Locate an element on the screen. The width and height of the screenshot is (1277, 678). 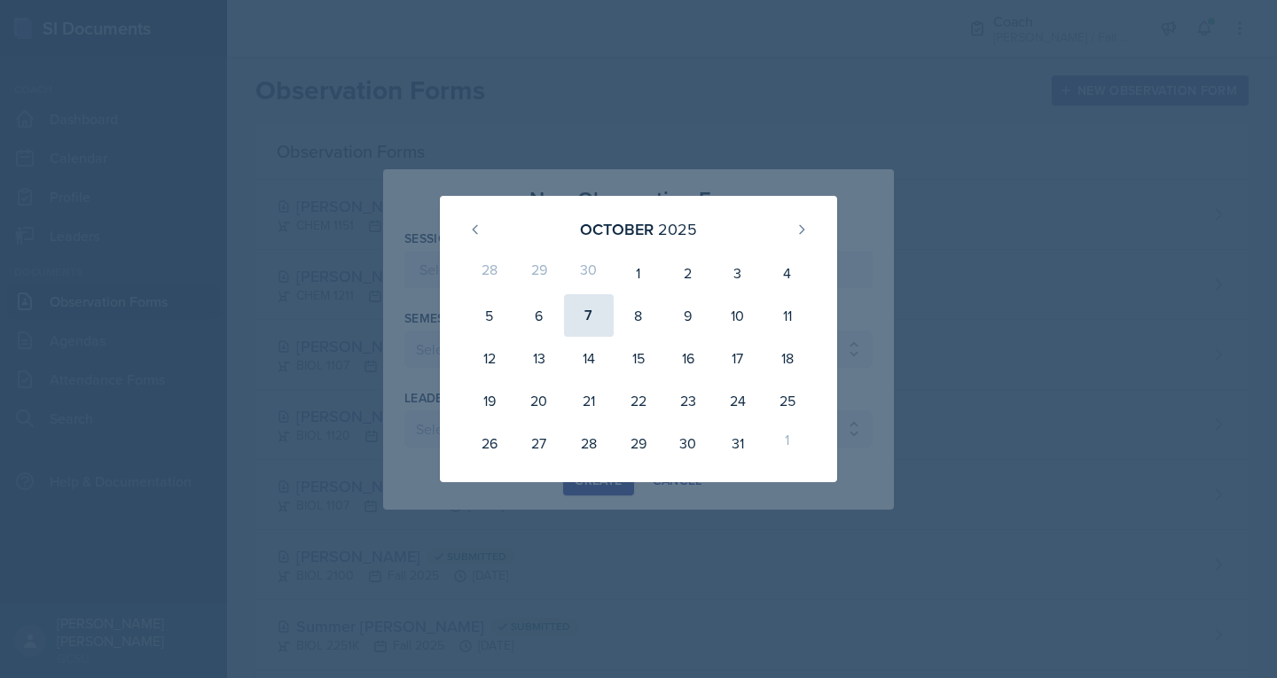
div: 11 is located at coordinates (787, 316).